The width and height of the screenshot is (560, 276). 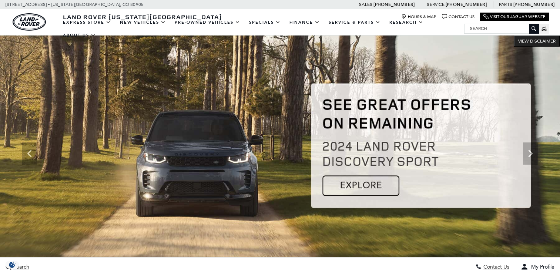 What do you see at coordinates (79, 35) in the screenshot?
I see `a: About Us` at bounding box center [79, 35].